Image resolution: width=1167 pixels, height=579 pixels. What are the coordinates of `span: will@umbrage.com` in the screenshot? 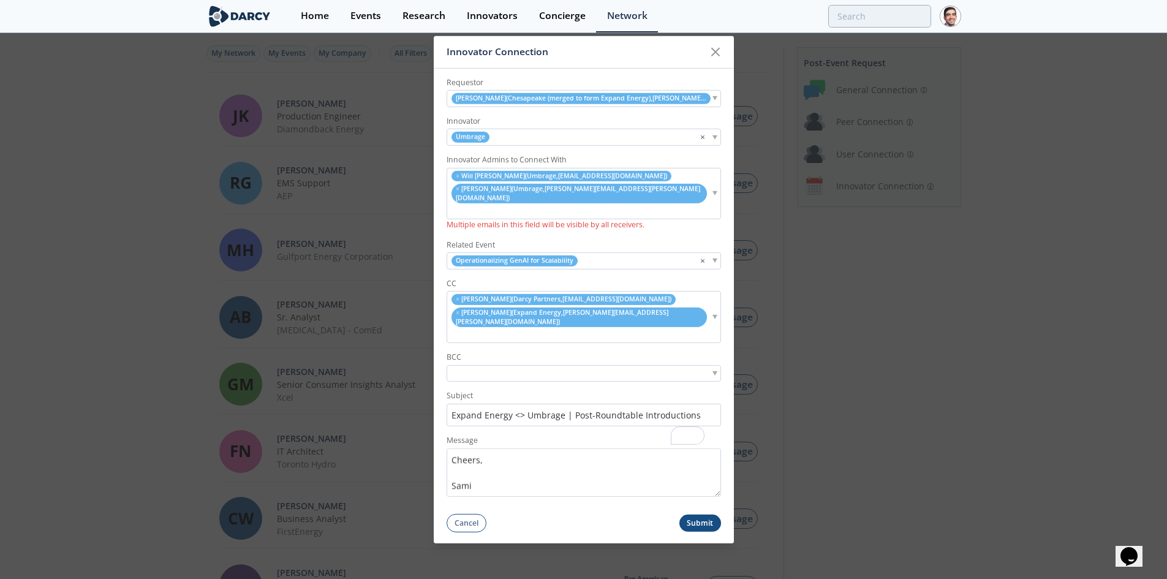 It's located at (564, 175).